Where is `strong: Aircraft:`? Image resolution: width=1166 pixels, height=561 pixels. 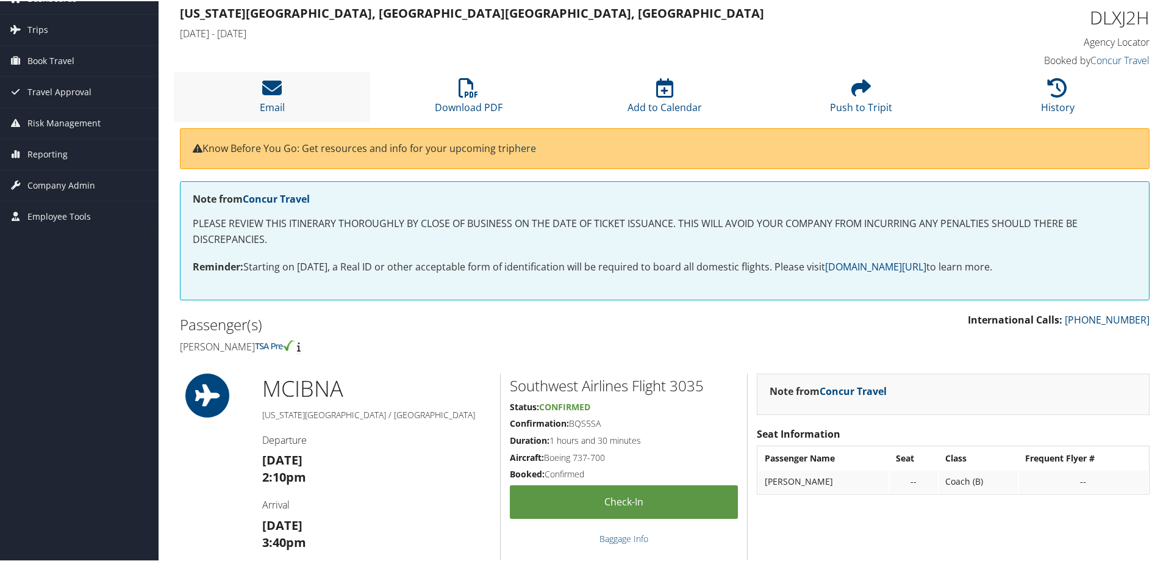 strong: Aircraft: is located at coordinates (527, 456).